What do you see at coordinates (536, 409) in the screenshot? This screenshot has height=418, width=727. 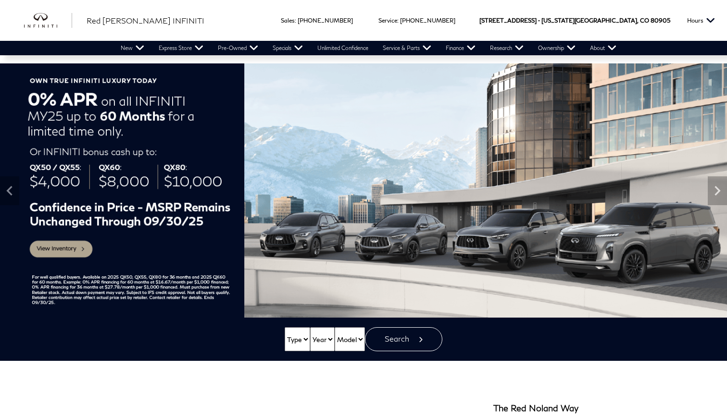 I see `h3: The Red Noland Way` at bounding box center [536, 409].